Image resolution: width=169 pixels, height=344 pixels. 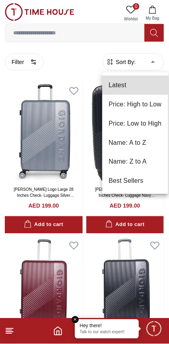 I want to click on li: Price: Low to High, so click(x=135, y=124).